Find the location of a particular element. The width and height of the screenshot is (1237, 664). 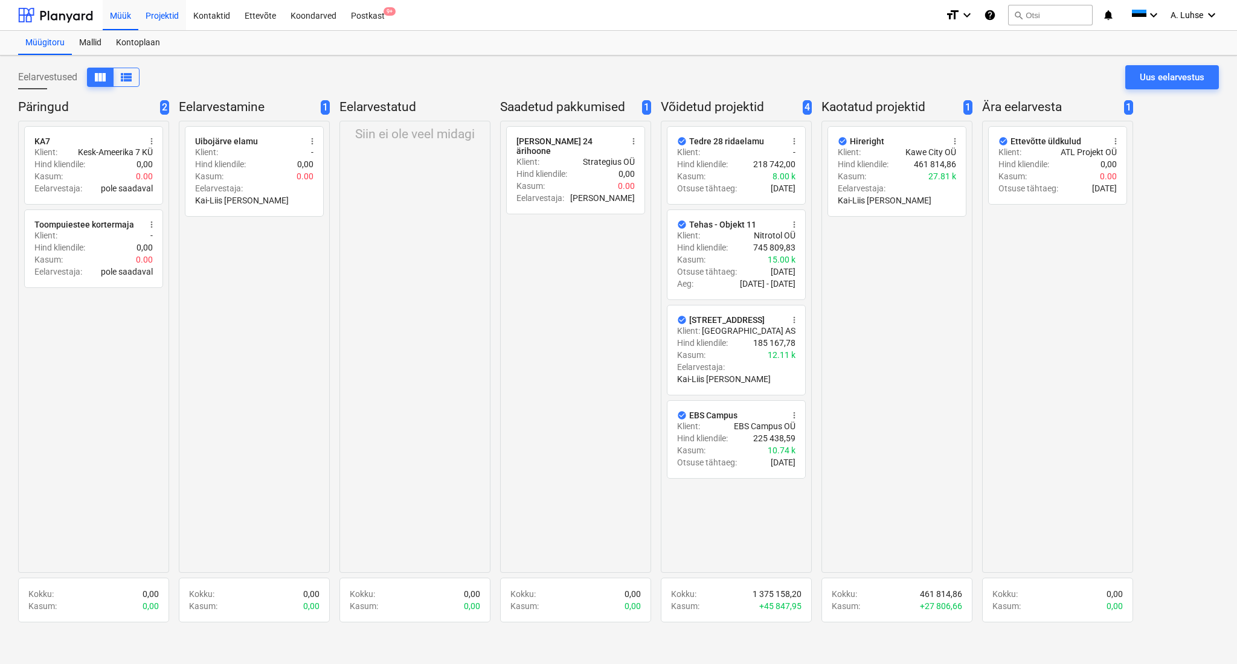

div: Uibojärve elamu is located at coordinates (227, 141).